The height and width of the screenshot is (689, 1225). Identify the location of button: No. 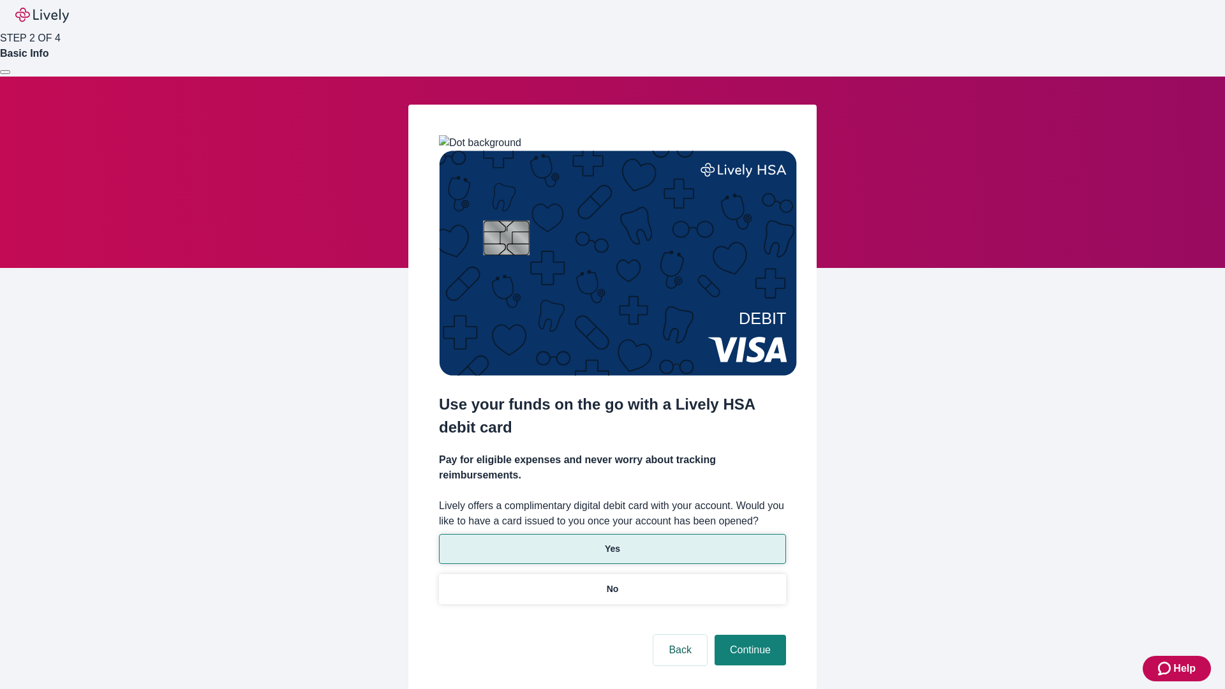
(612, 589).